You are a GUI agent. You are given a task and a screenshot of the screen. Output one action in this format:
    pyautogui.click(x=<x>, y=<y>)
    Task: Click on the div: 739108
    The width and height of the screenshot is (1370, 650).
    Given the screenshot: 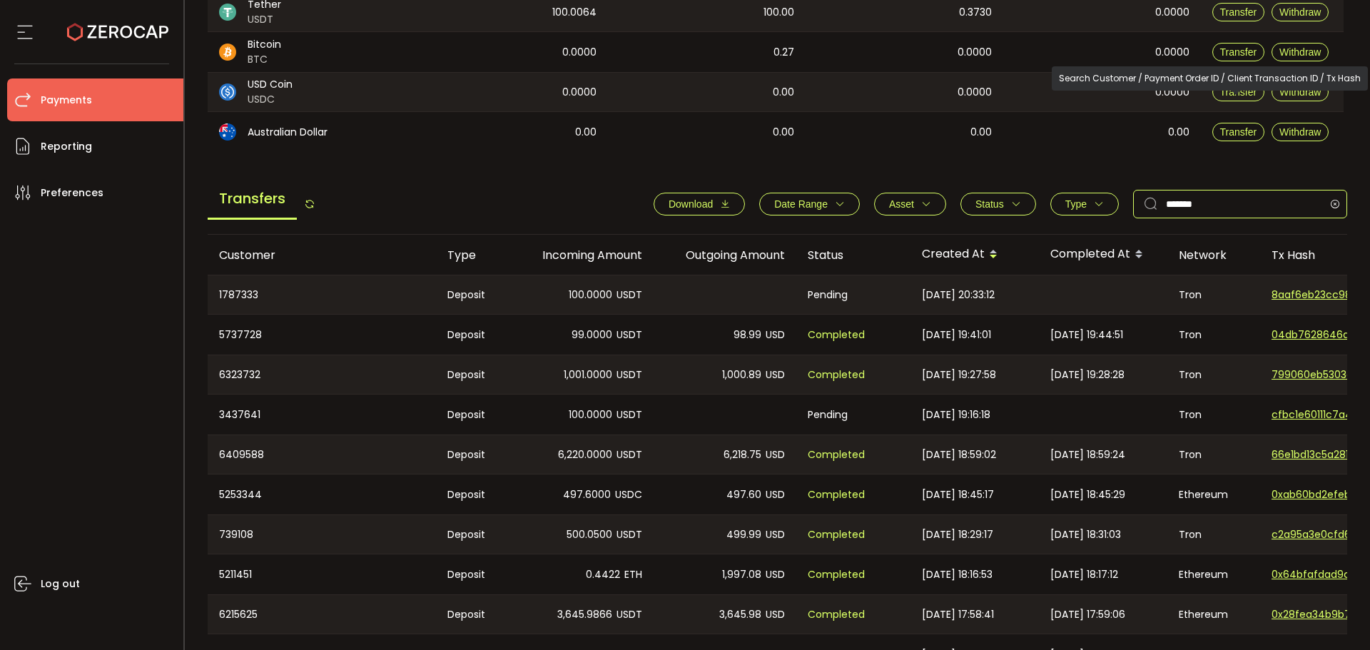 What is the action you would take?
    pyautogui.click(x=322, y=534)
    